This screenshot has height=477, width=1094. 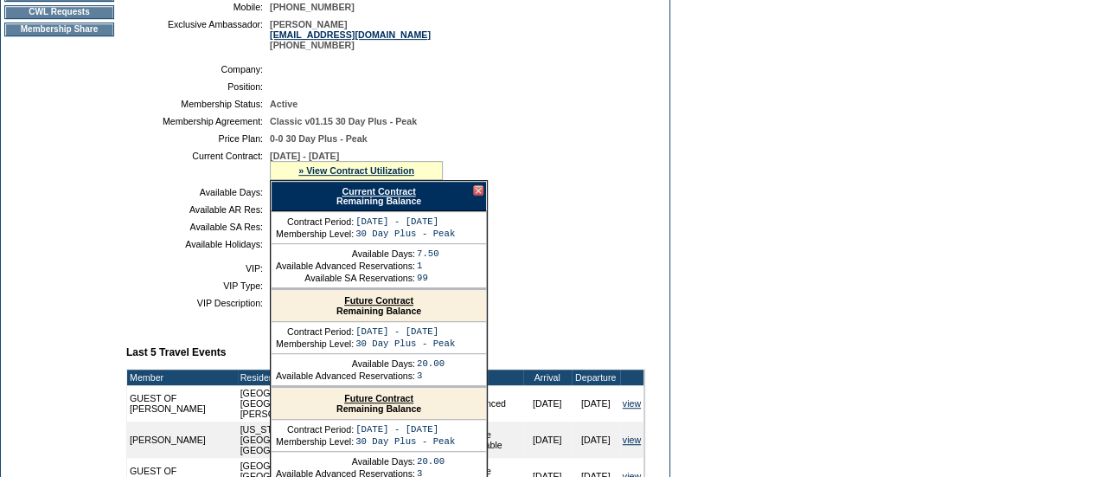 I want to click on td: Position:, so click(x=198, y=86).